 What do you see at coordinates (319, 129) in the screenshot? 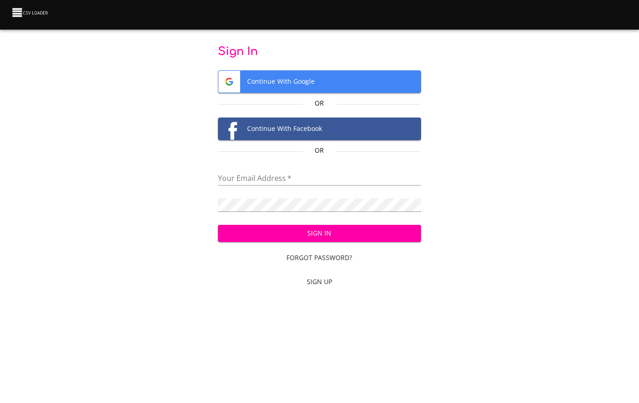
I see `span: Continue With Facebook` at bounding box center [319, 129].